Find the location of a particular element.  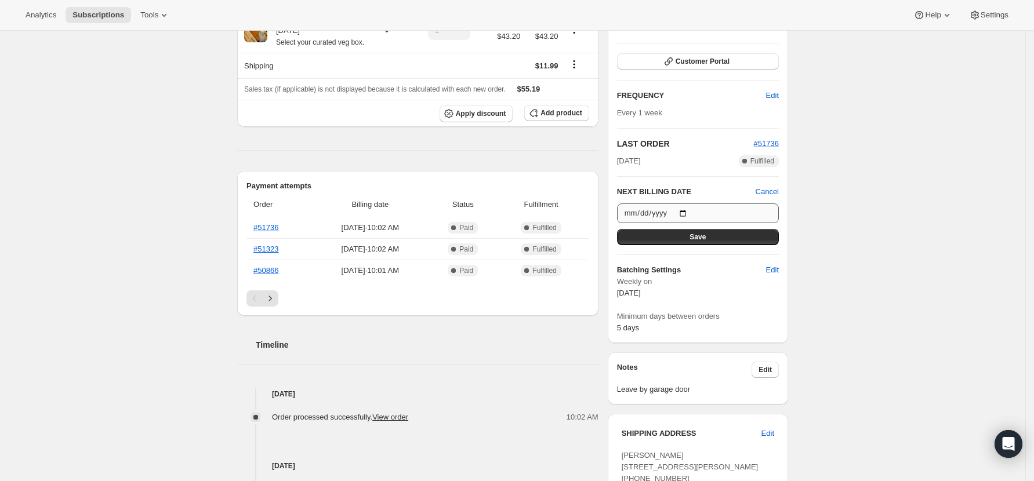

h2: LAST ORDER is located at coordinates (685, 144).